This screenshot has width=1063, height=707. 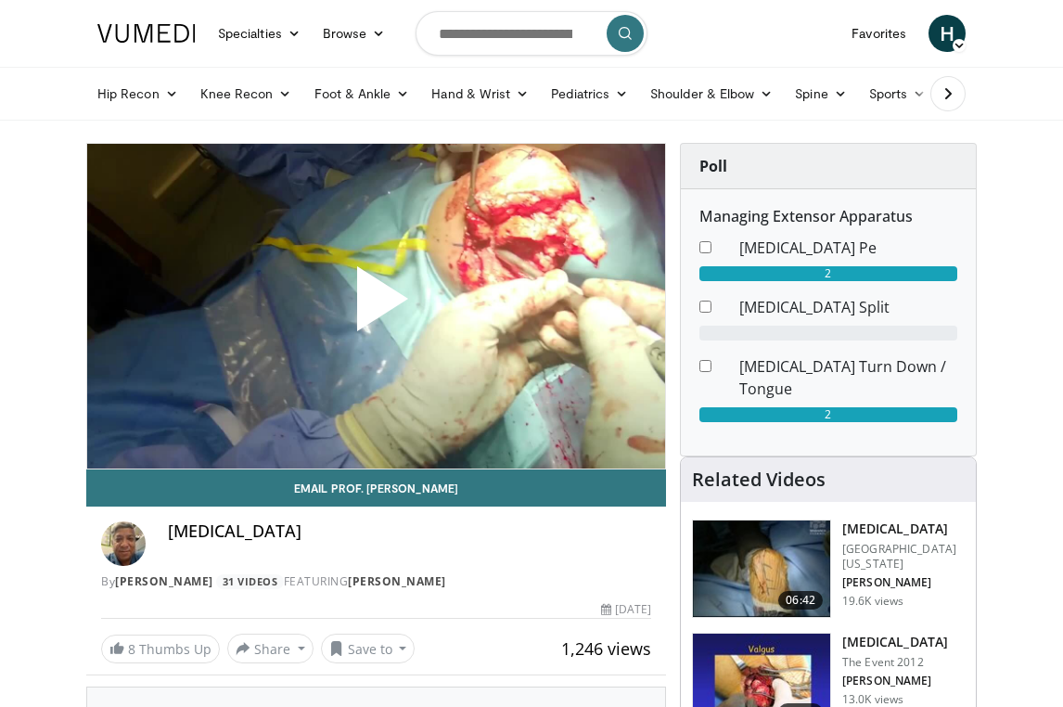 I want to click on img: Avatar, so click(x=123, y=544).